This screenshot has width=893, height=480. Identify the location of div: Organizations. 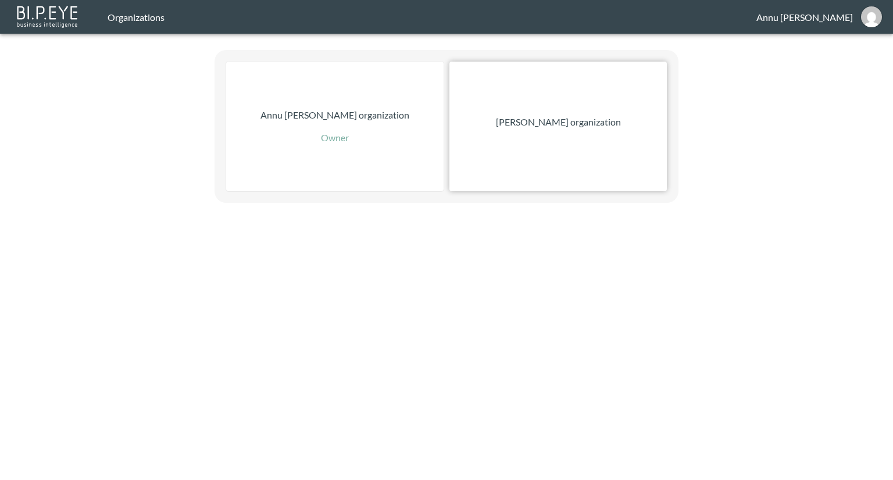
(432, 17).